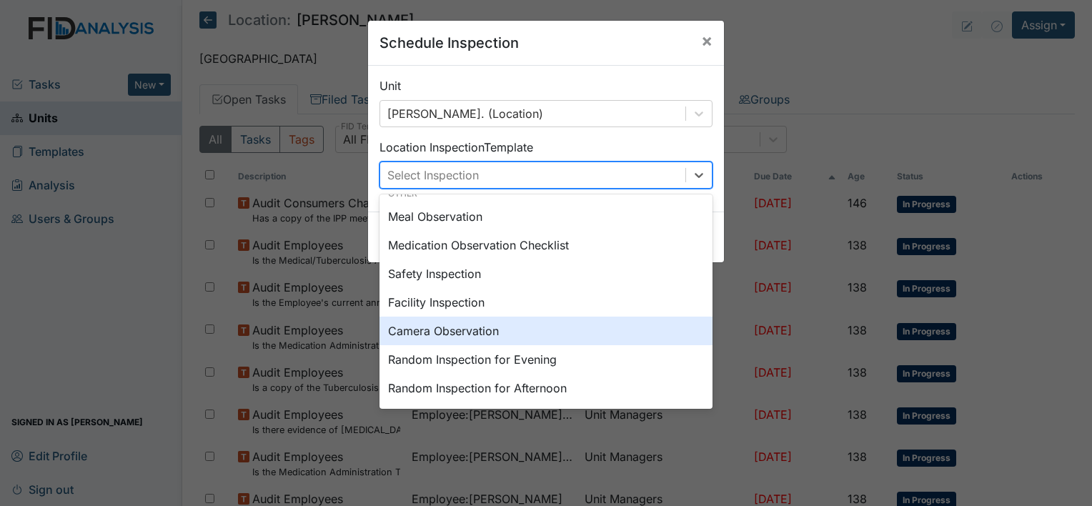  I want to click on label: Location Inspection Template, so click(456, 147).